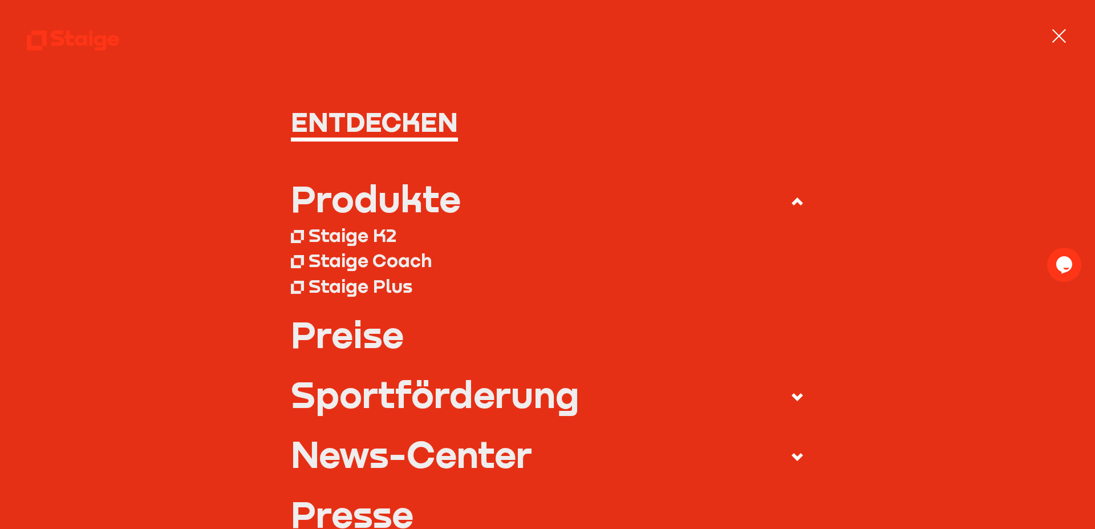 Image resolution: width=1095 pixels, height=529 pixels. What do you see at coordinates (548, 334) in the screenshot?
I see `a: Preise` at bounding box center [548, 334].